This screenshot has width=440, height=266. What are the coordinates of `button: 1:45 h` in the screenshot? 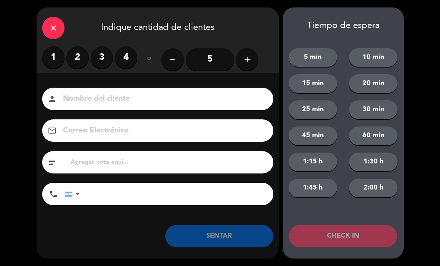 It's located at (313, 188).